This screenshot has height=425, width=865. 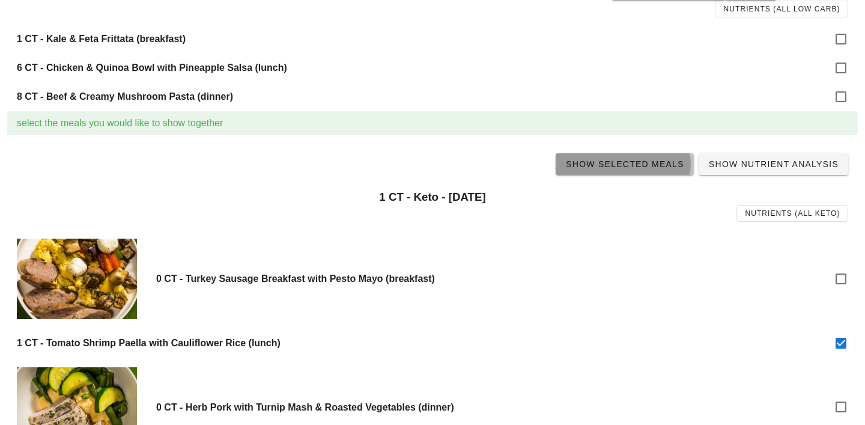 What do you see at coordinates (793, 213) in the screenshot?
I see `a: Nutrients (all Keto)` at bounding box center [793, 213].